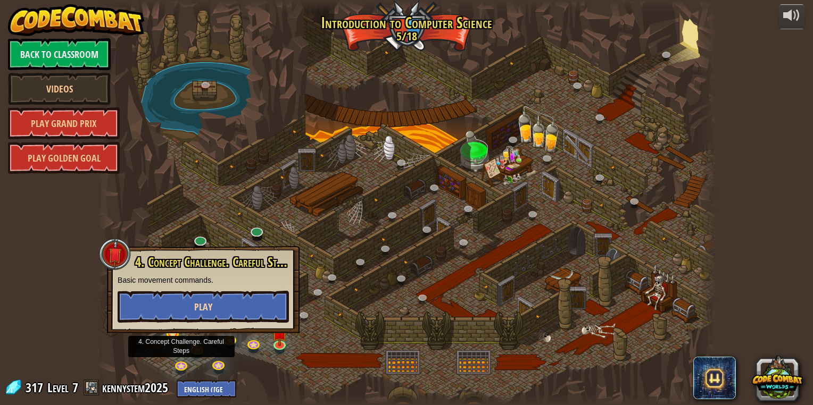 The height and width of the screenshot is (405, 813). I want to click on a: Play Grand Prix, so click(64, 123).